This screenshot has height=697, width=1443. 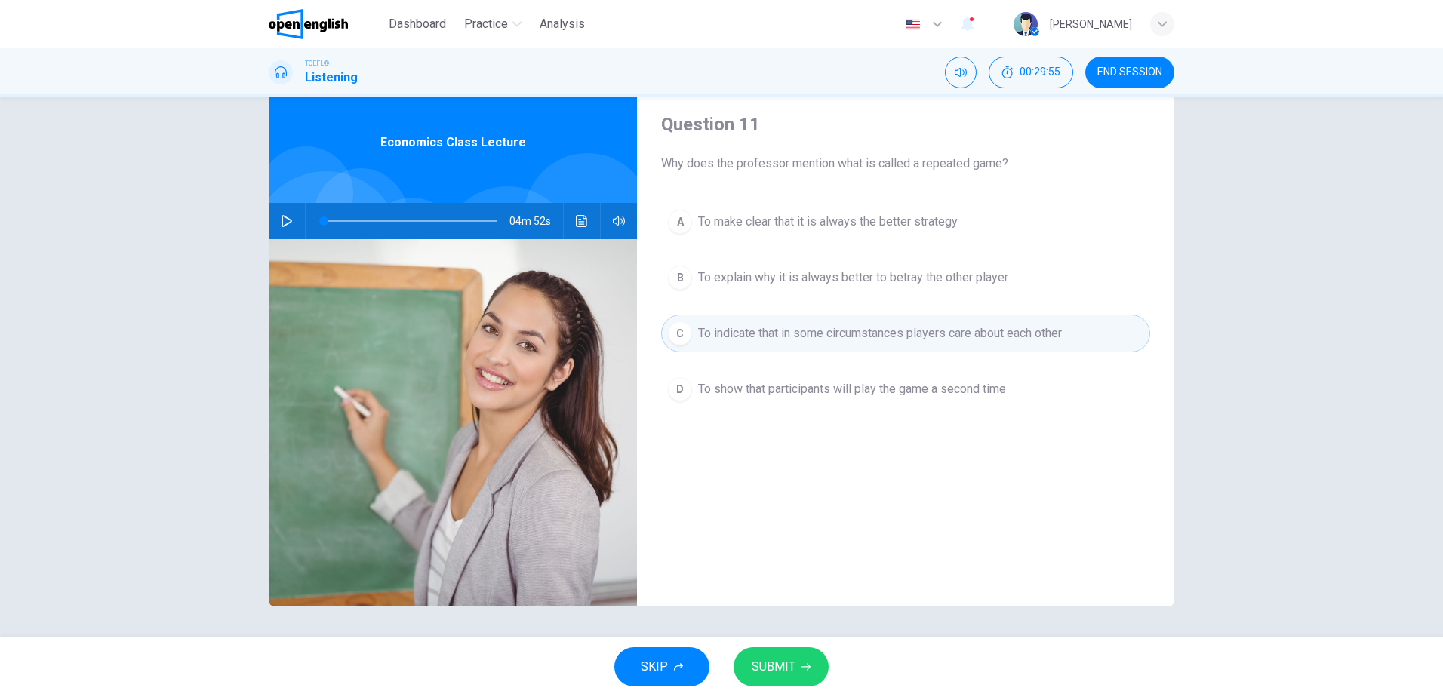 What do you see at coordinates (912, 24) in the screenshot?
I see `img: en` at bounding box center [912, 24].